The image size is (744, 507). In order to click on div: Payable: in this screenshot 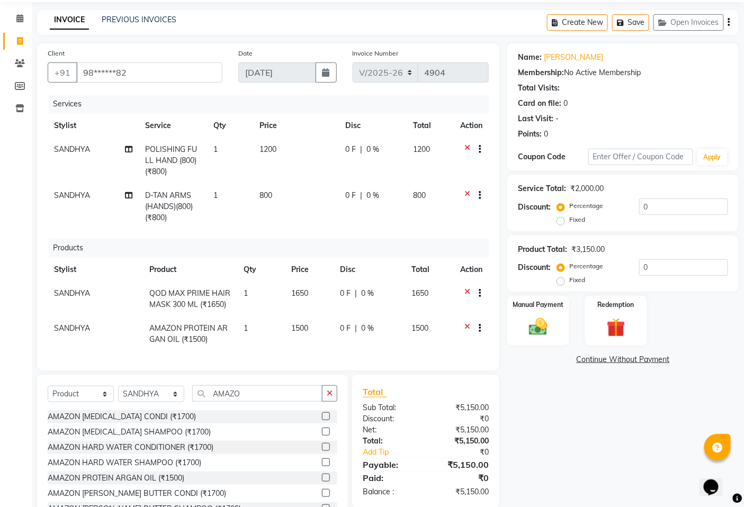, I will do `click(390, 465)`.